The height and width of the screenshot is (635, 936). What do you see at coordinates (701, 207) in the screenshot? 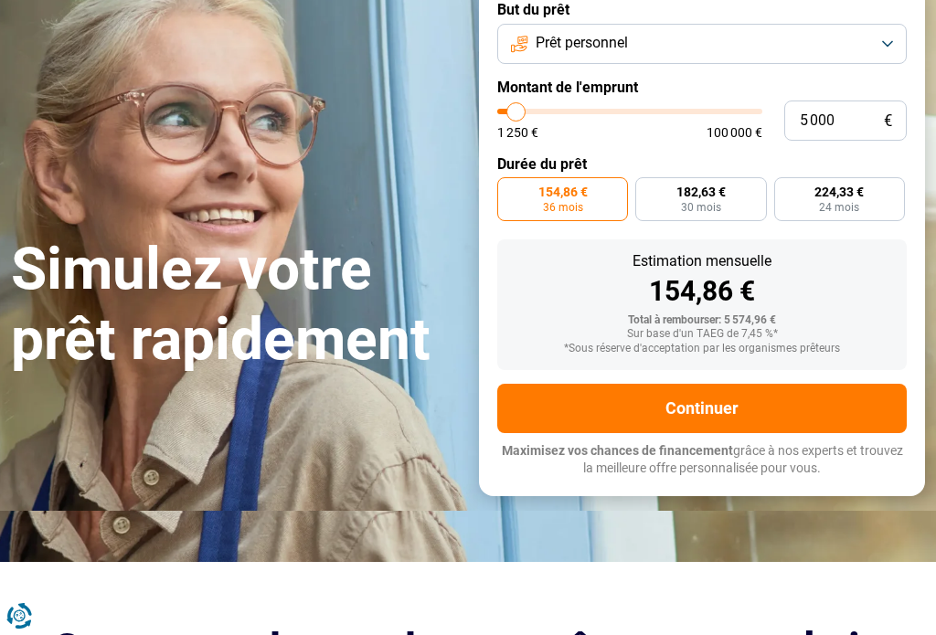
I see `span: 30 mois` at bounding box center [701, 207].